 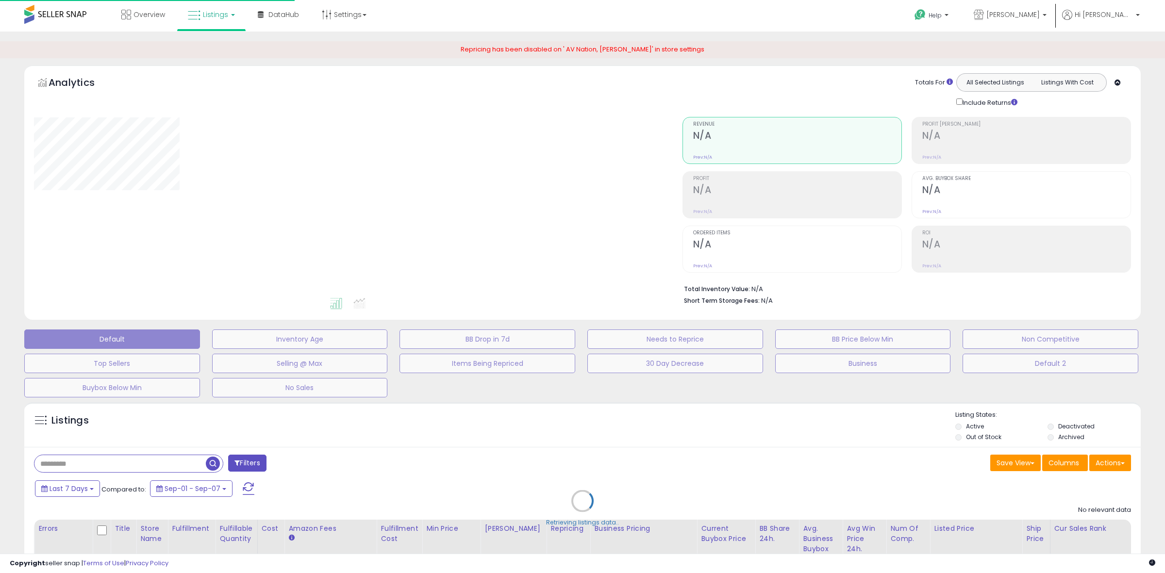 What do you see at coordinates (283, 15) in the screenshot?
I see `span: DataHub` at bounding box center [283, 15].